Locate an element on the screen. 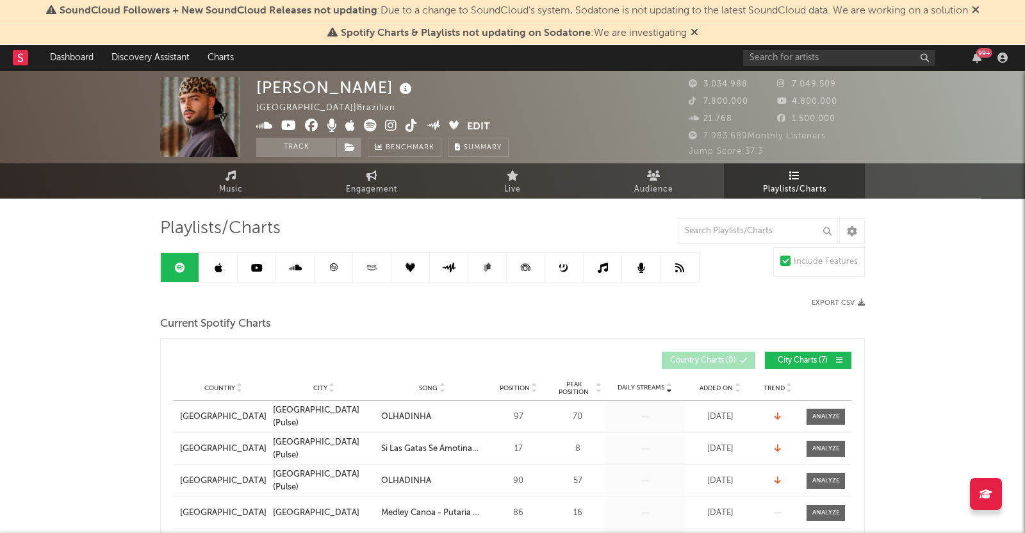 This screenshot has width=1025, height=533. div: 57 is located at coordinates (577, 481).